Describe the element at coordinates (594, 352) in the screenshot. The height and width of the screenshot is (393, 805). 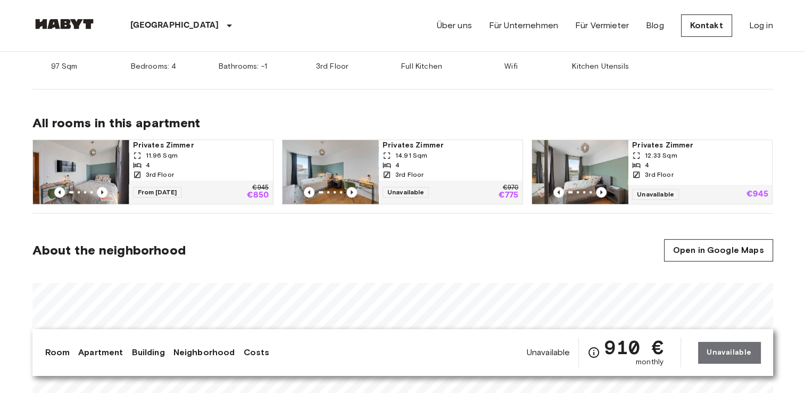
I see `svg: Check cost overview for full price breakdown. Please note that discounts apply to new joiners onl...` at that location.